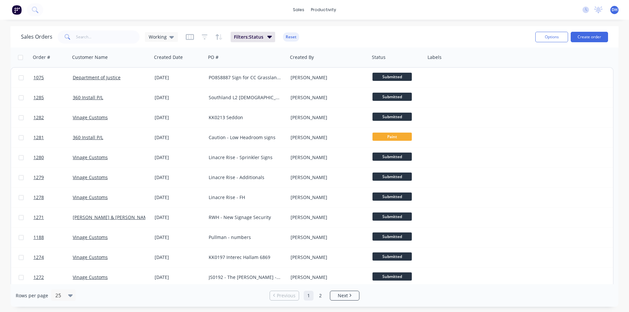  Describe the element at coordinates (17, 10) in the screenshot. I see `img: Factory` at that location.